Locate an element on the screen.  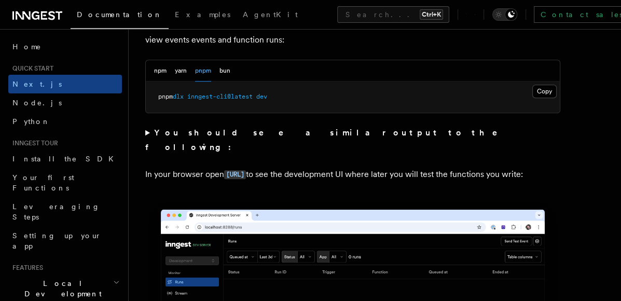
a: Documentation is located at coordinates (119, 16).